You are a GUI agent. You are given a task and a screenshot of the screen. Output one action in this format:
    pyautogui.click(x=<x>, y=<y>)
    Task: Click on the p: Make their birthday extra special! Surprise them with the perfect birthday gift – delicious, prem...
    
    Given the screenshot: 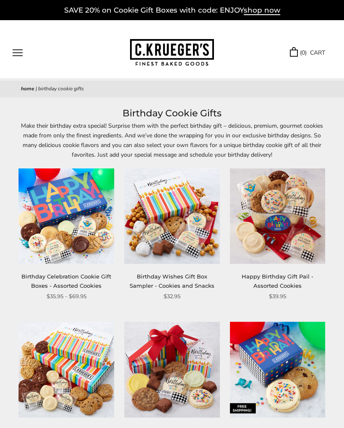 What is the action you would take?
    pyautogui.click(x=172, y=140)
    